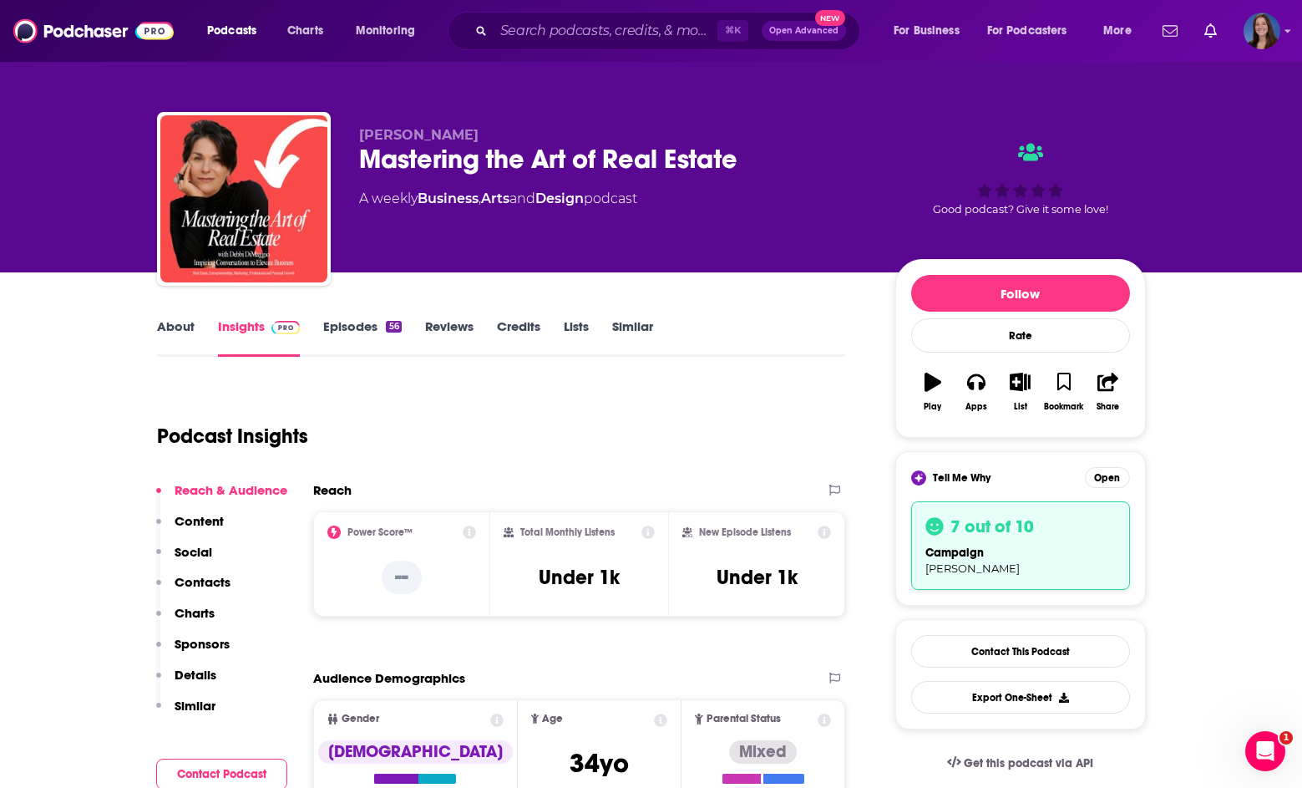 The height and width of the screenshot is (788, 1302). Describe the element at coordinates (1021, 697) in the screenshot. I see `button: Export One-Sheet` at that location.